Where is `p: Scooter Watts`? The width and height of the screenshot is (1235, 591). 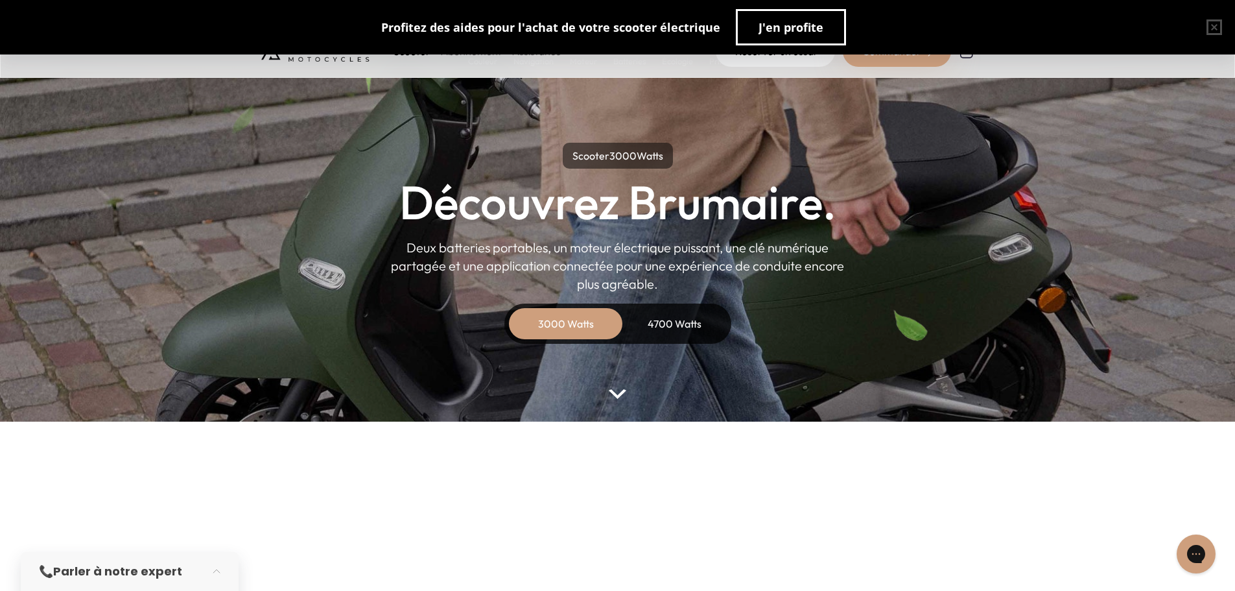
p: Scooter Watts is located at coordinates (618, 156).